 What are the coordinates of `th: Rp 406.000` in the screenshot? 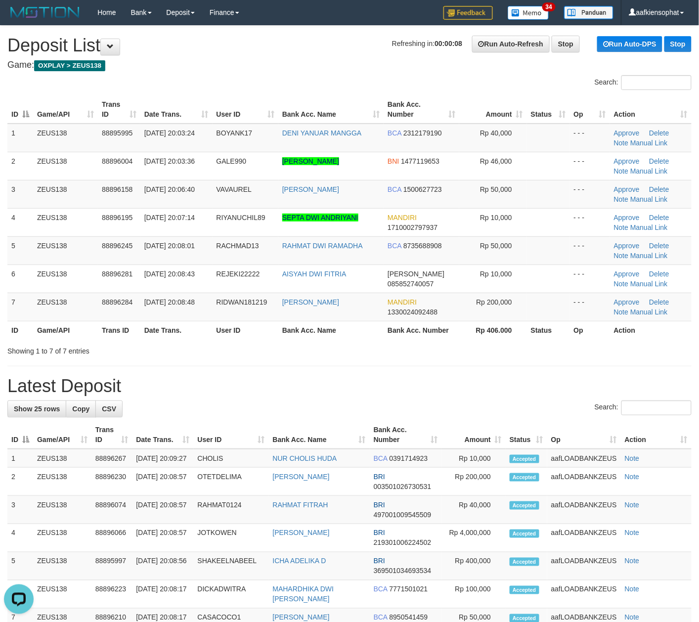 It's located at (493, 330).